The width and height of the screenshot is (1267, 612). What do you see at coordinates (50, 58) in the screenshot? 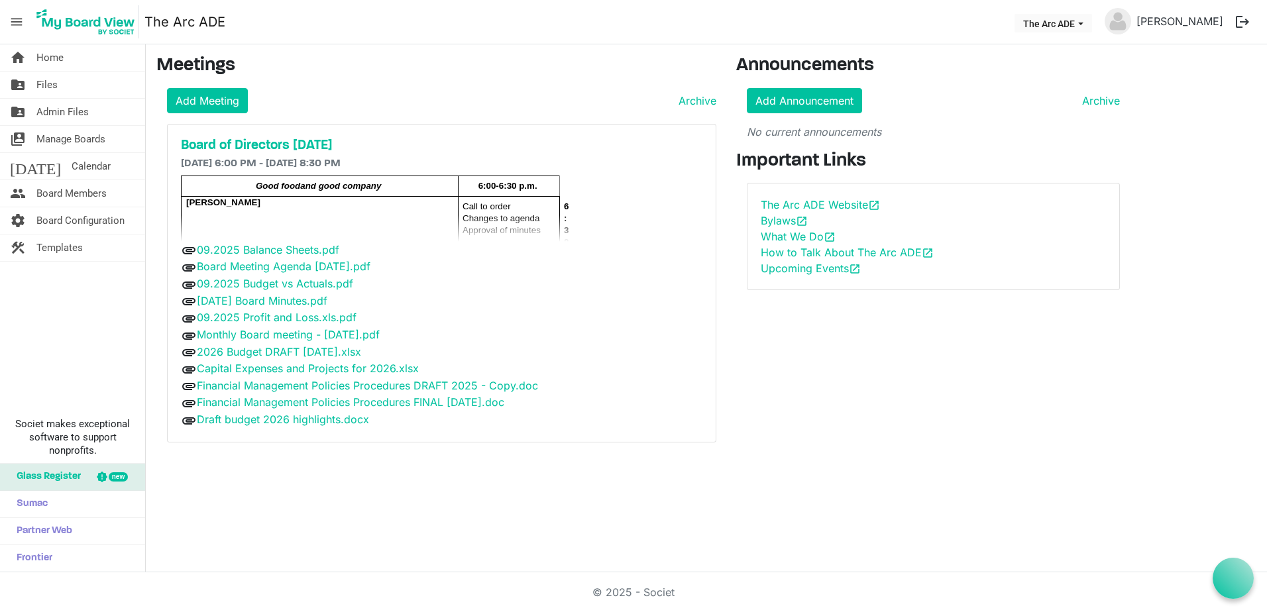
I see `span: Home` at bounding box center [50, 58].